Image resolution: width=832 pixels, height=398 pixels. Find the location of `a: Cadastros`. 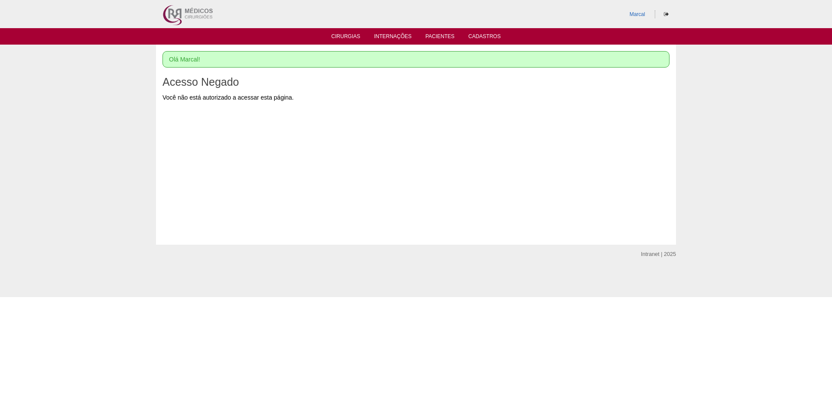

a: Cadastros is located at coordinates (484, 38).